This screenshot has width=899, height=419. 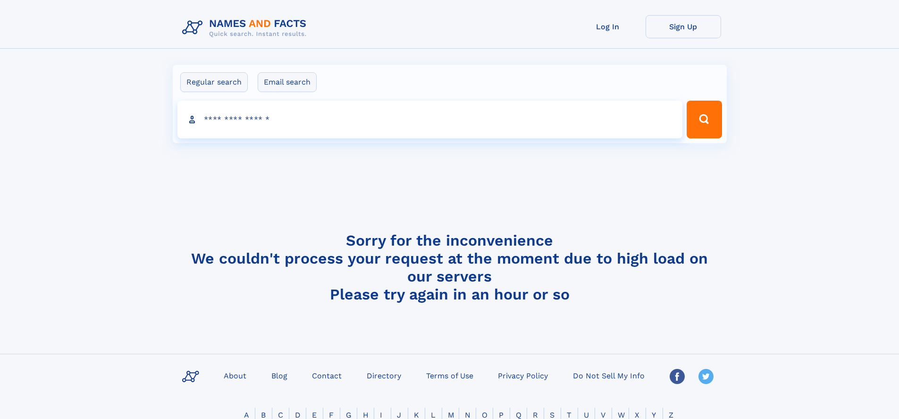 What do you see at coordinates (677, 376) in the screenshot?
I see `img: Facebook` at bounding box center [677, 376].